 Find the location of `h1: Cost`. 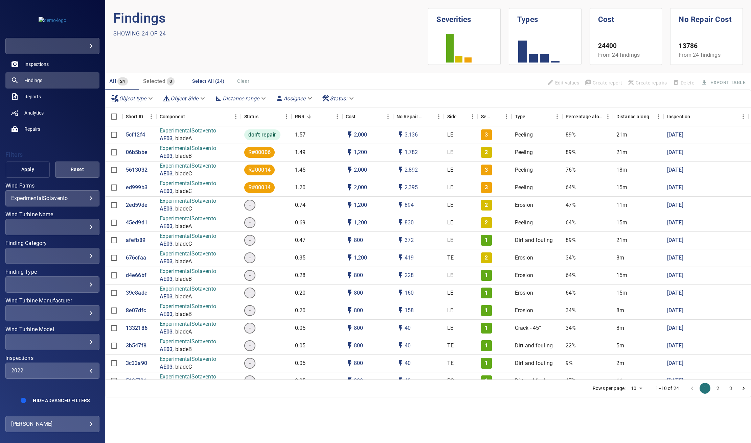

h1: Cost is located at coordinates (626, 17).